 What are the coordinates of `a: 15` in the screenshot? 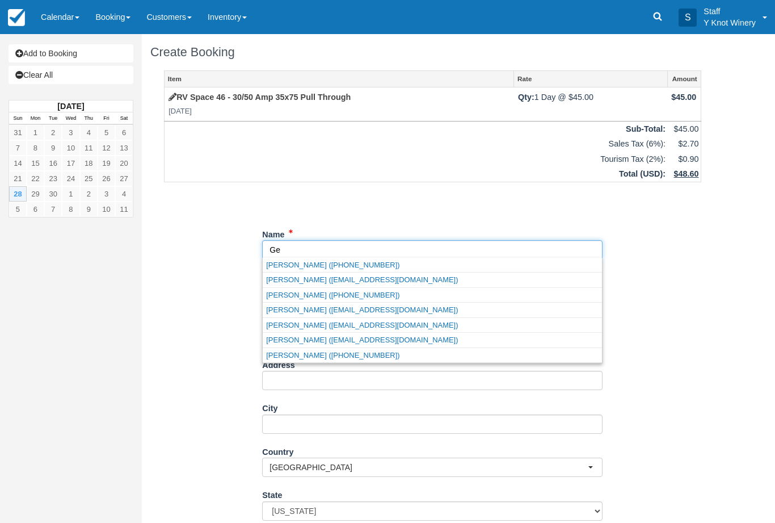 It's located at (35, 163).